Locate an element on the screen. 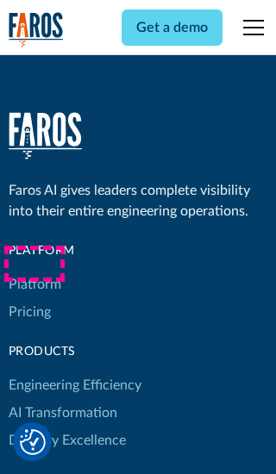 Image resolution: width=276 pixels, height=474 pixels. img: Logo of the analytics and reporting company Faros. is located at coordinates (36, 29).